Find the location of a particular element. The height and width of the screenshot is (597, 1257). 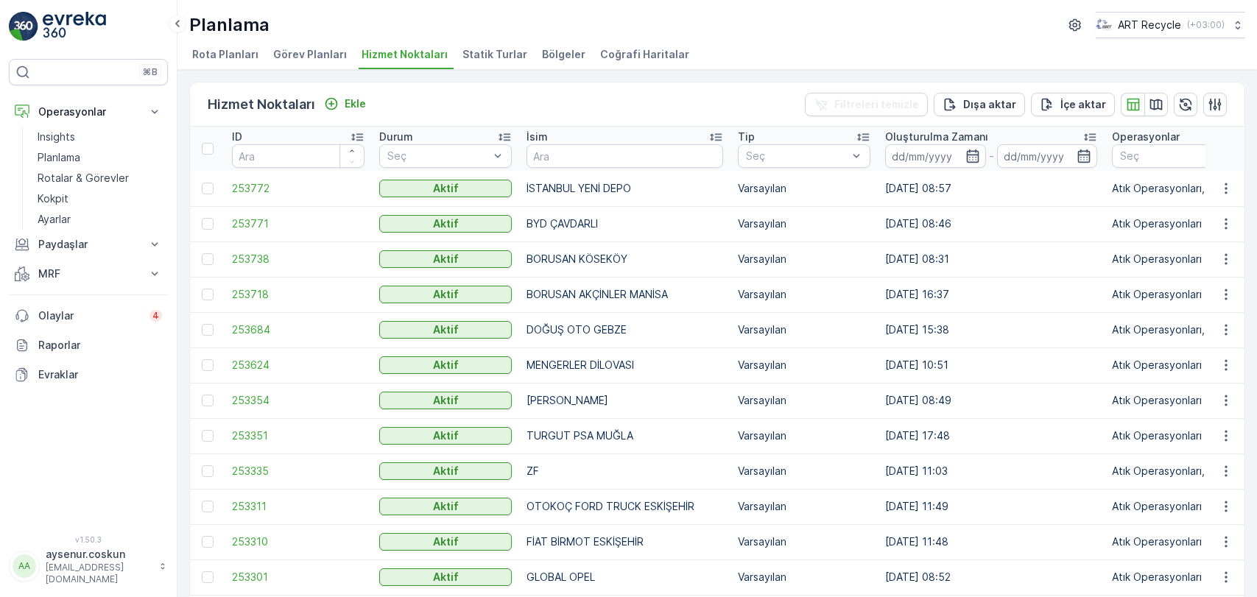

a: 253738 is located at coordinates (298, 259).